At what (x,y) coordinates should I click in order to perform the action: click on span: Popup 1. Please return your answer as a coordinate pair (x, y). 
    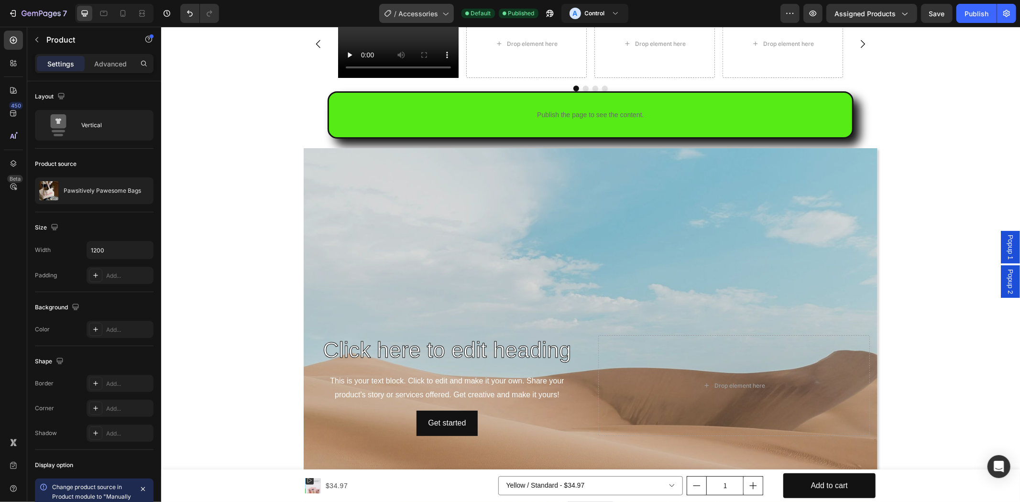
    Looking at the image, I should click on (849, 220).